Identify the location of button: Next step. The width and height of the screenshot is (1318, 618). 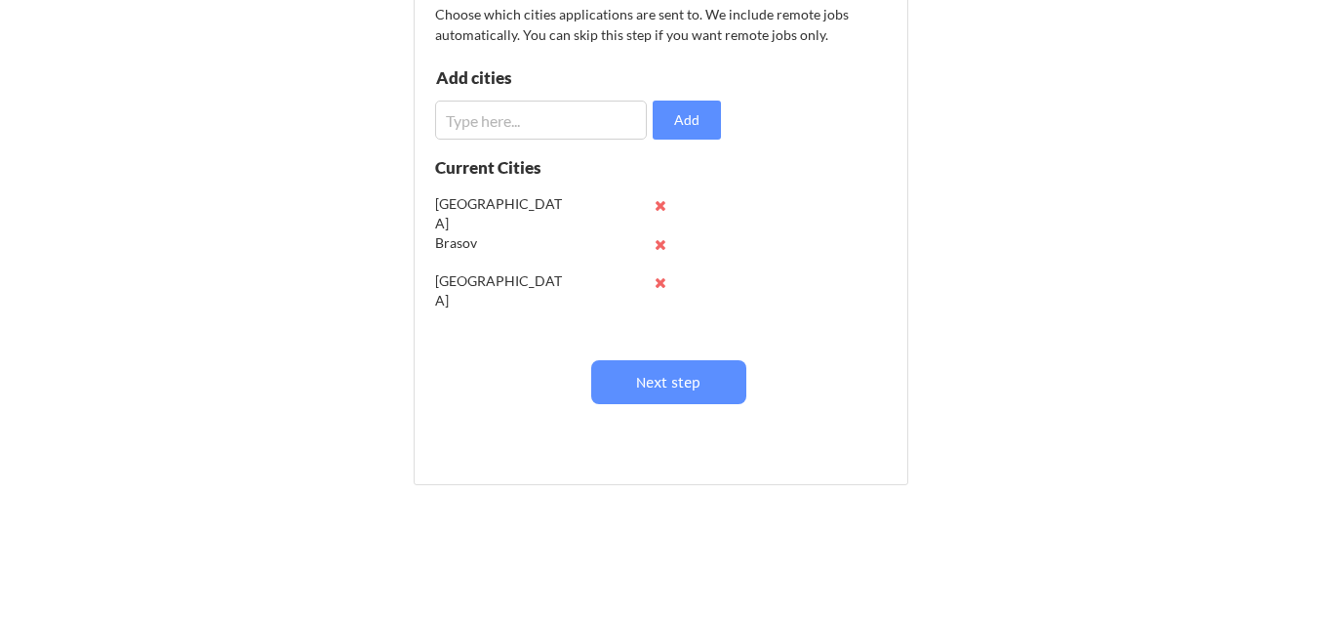
(668, 382).